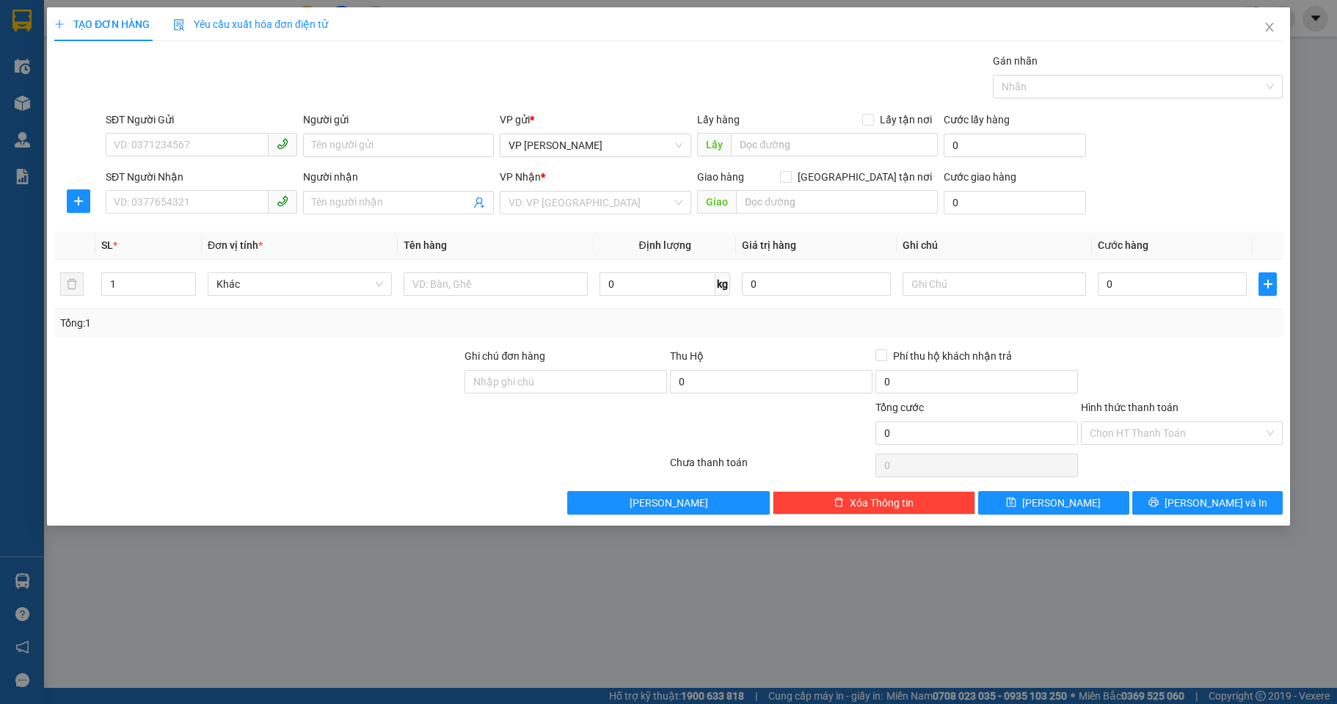  Describe the element at coordinates (816, 284) in the screenshot. I see `input: 0` at that location.